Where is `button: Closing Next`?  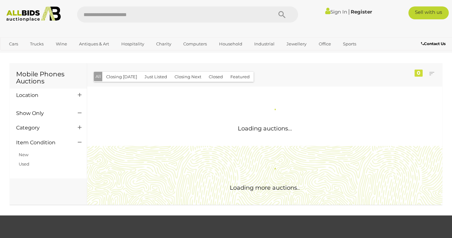 button: Closing Next is located at coordinates (188, 77).